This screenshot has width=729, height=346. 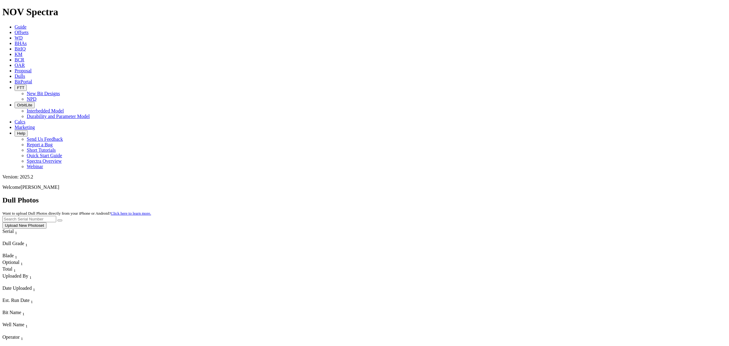 What do you see at coordinates (46, 325) in the screenshot?
I see `div: Well Name Sort None` at bounding box center [46, 325].